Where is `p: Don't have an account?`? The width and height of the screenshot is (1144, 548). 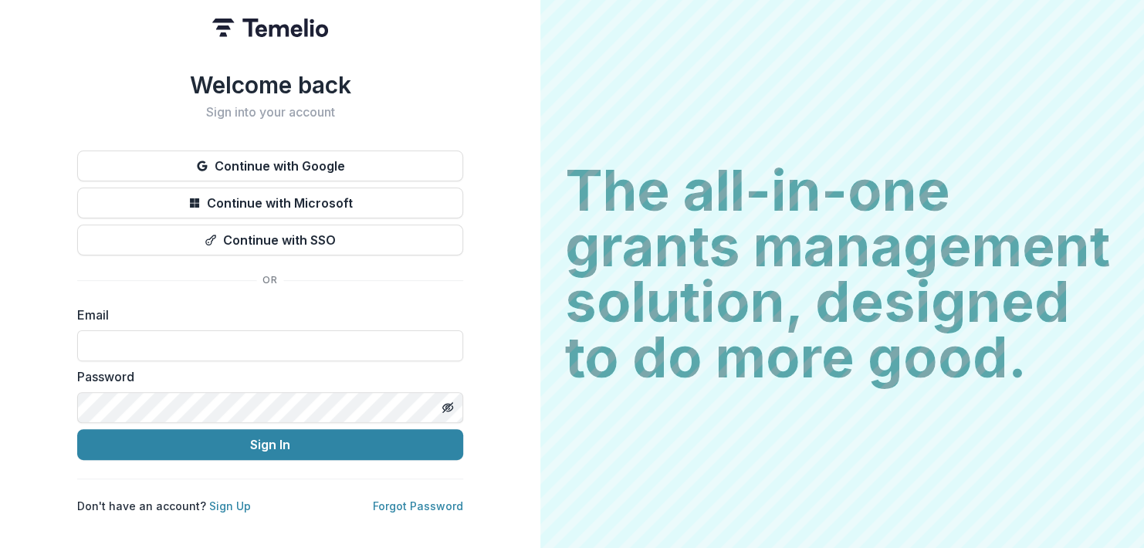
p: Don't have an account? is located at coordinates (164, 506).